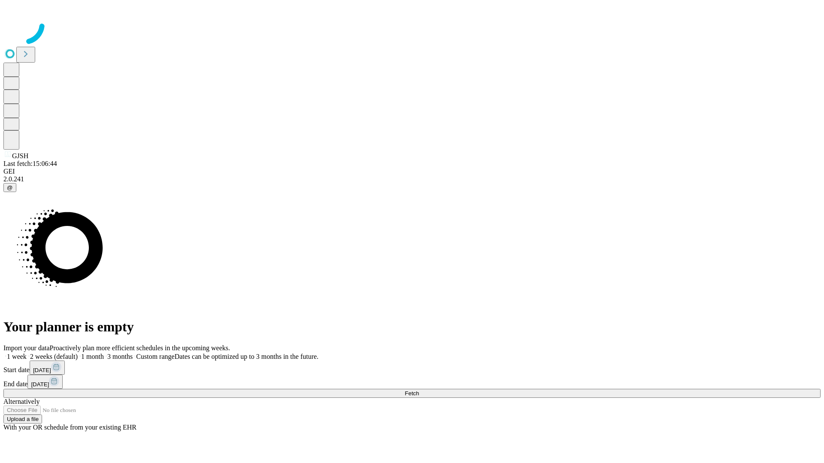  I want to click on h1: Your planner is empty, so click(412, 327).